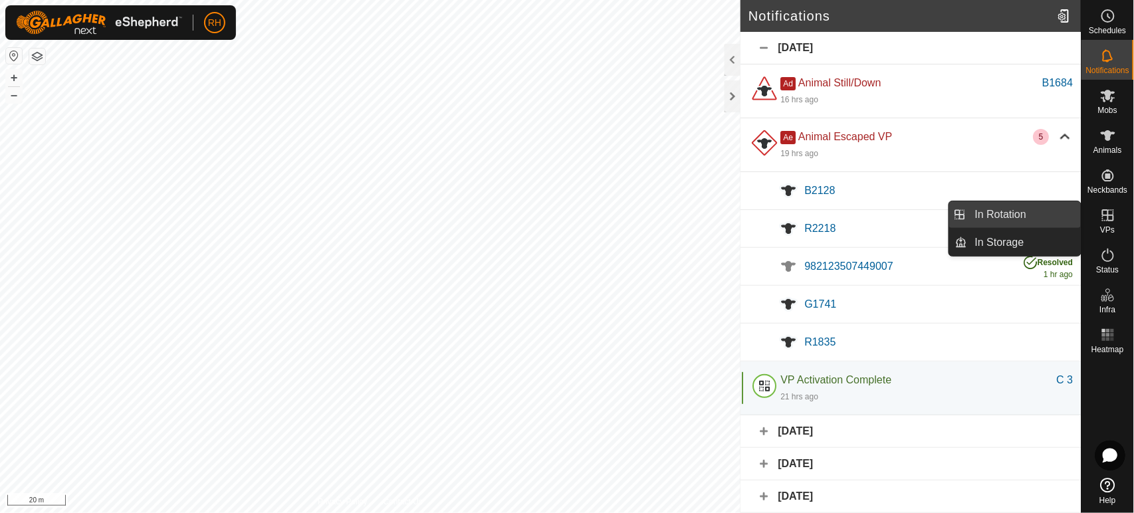 The image size is (1134, 513). What do you see at coordinates (1108, 190) in the screenshot?
I see `span: Neckbands` at bounding box center [1108, 190].